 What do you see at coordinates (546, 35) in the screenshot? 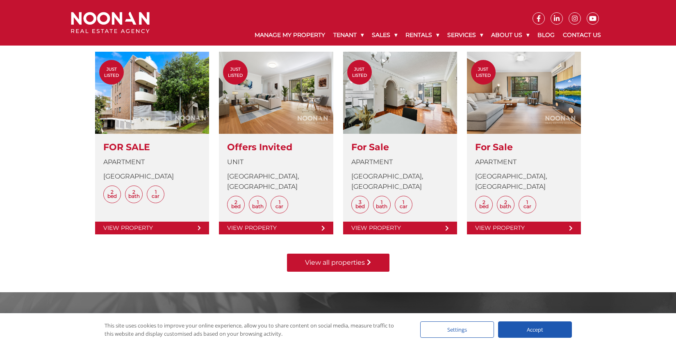
I see `a: Blog` at bounding box center [546, 35].